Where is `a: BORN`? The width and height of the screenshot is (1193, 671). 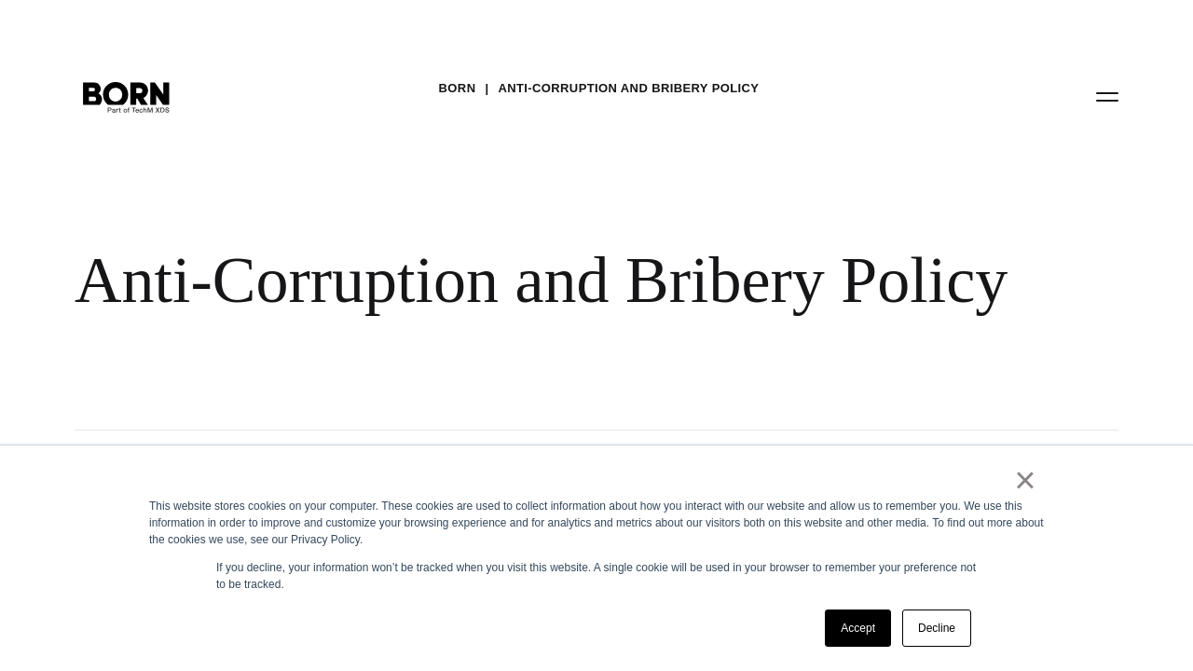
a: BORN is located at coordinates (458, 89).